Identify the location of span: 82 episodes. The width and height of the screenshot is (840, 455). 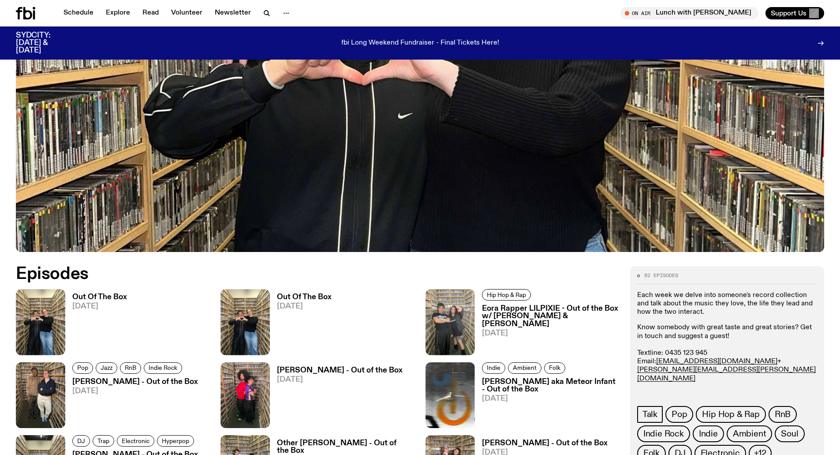
(661, 275).